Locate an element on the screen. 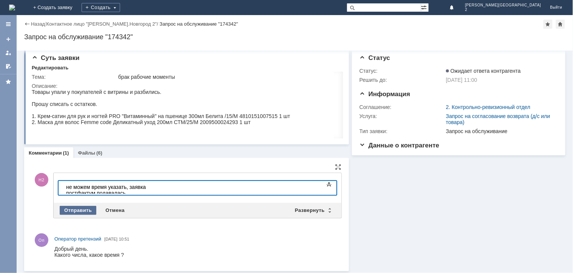  div: Запрос на обслуживание is located at coordinates (500, 131).